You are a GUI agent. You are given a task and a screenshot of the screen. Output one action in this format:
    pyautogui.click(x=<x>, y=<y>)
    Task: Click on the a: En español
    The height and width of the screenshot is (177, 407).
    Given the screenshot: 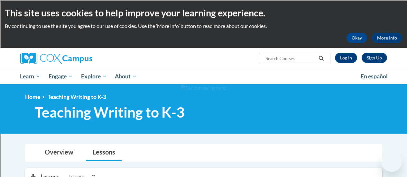 What is the action you would take?
    pyautogui.click(x=374, y=77)
    